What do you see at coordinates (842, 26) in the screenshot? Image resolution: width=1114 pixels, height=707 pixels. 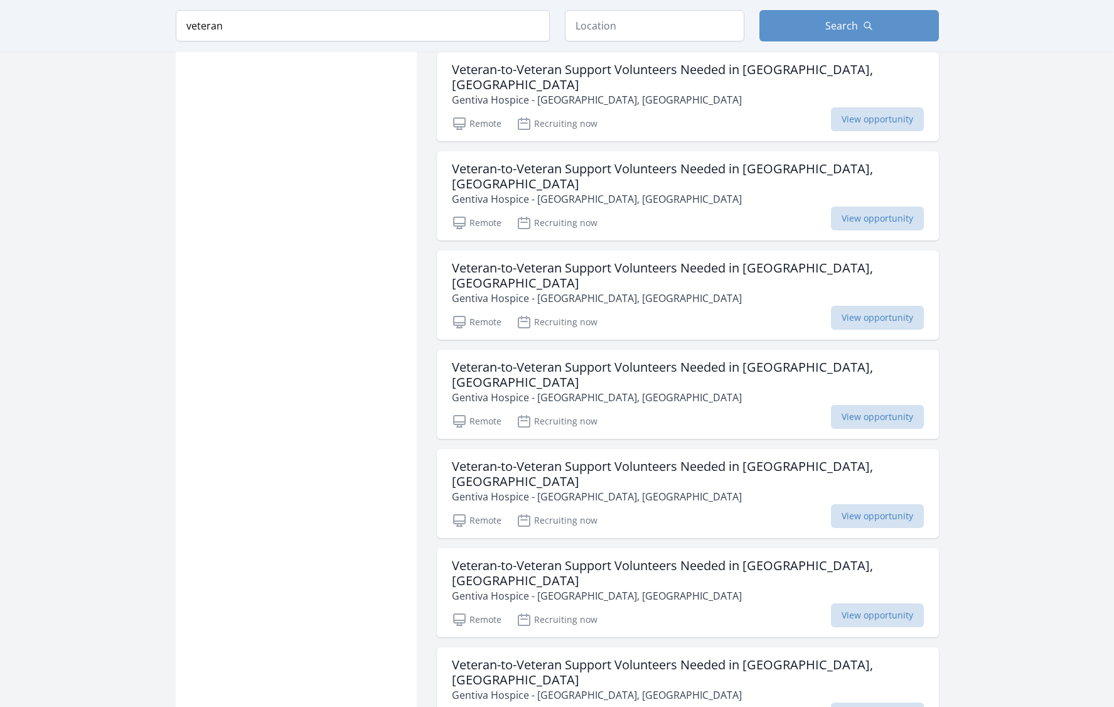 I see `span: Search` at bounding box center [842, 26].